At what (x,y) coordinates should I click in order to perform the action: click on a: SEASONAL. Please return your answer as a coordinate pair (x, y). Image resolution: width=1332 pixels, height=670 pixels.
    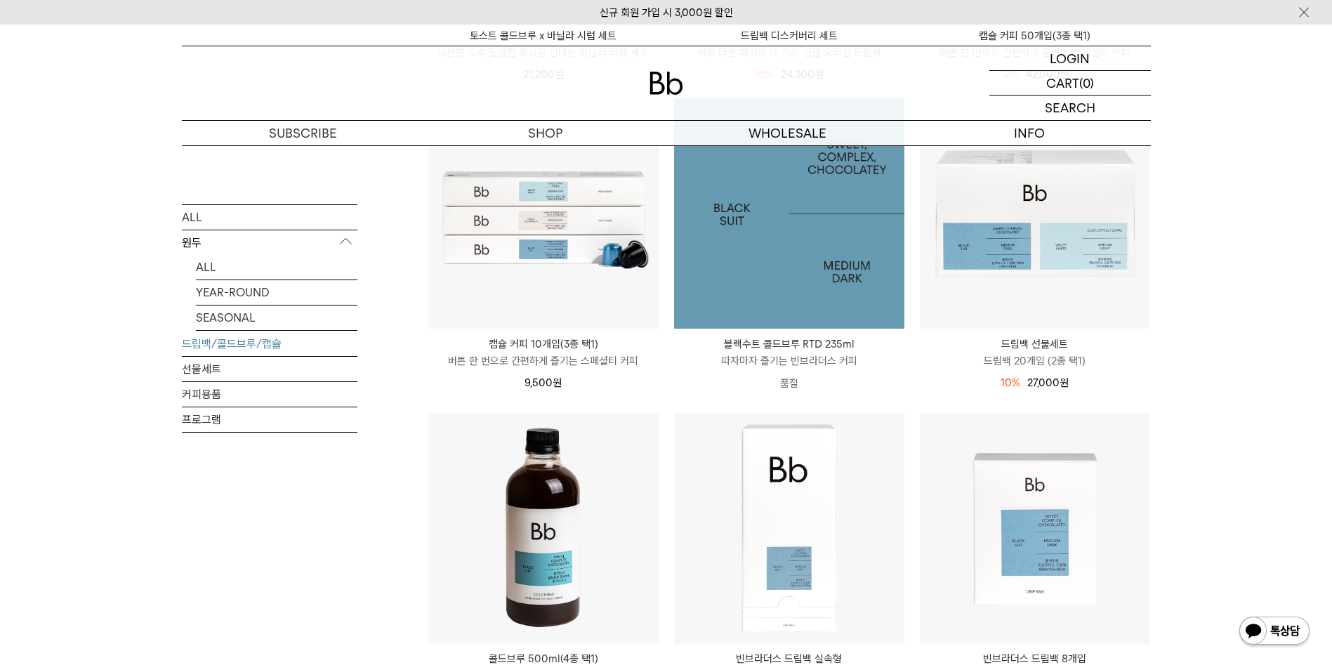
    Looking at the image, I should click on (277, 317).